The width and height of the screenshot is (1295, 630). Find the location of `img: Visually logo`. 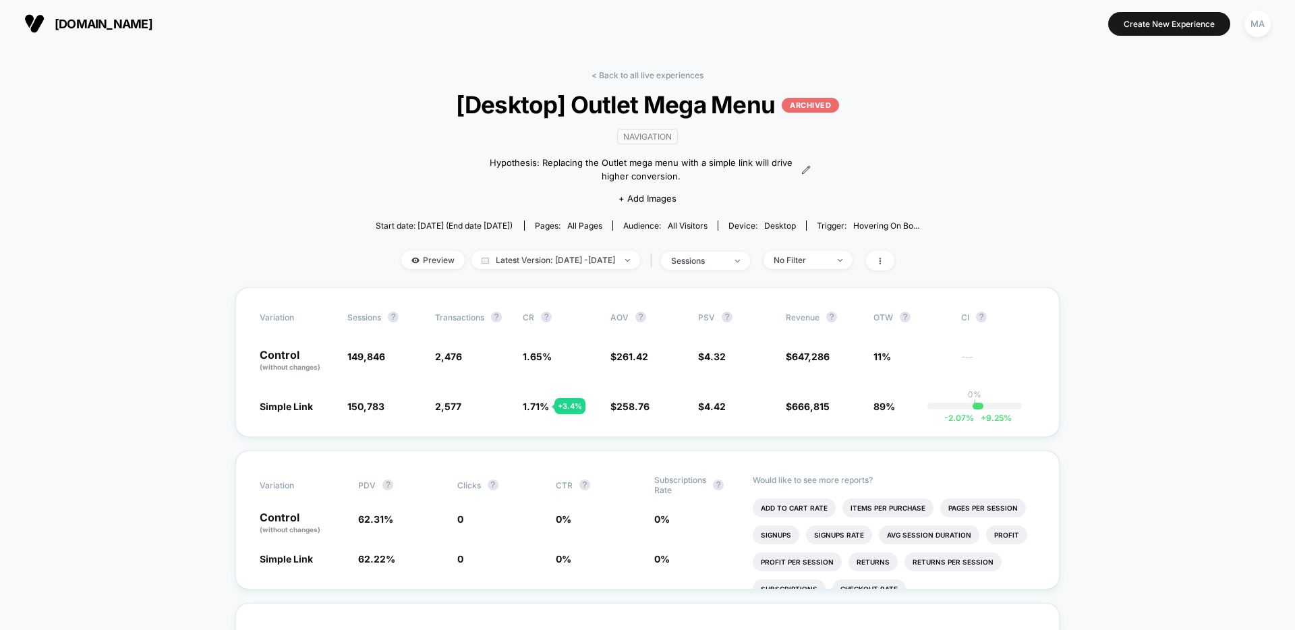

img: Visually logo is located at coordinates (34, 24).